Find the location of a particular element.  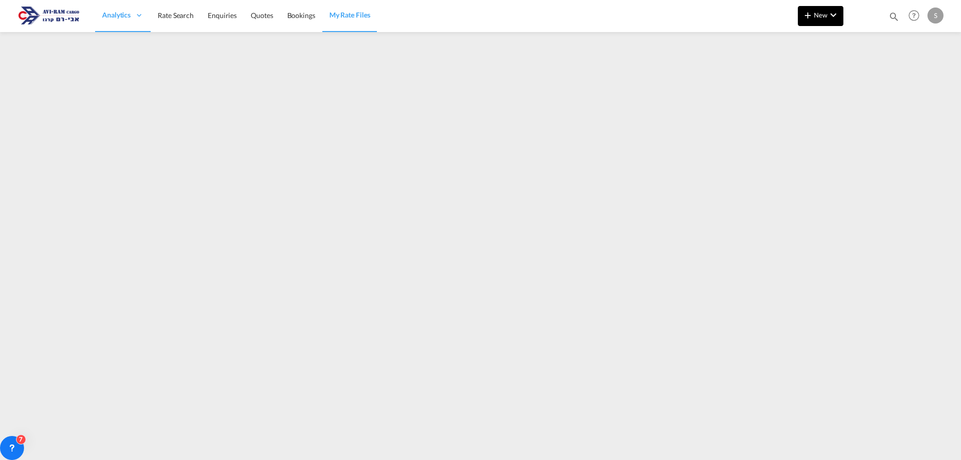

span: Analytics is located at coordinates (116, 15).